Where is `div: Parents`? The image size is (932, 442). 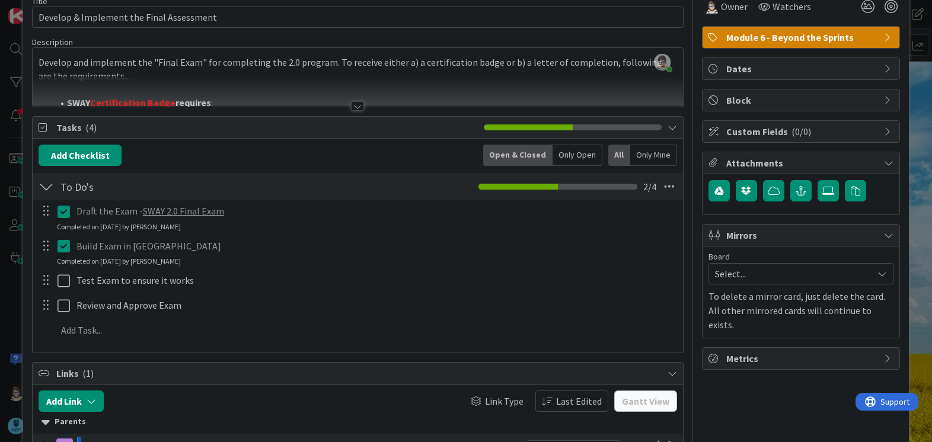 div: Parents is located at coordinates (357, 422).